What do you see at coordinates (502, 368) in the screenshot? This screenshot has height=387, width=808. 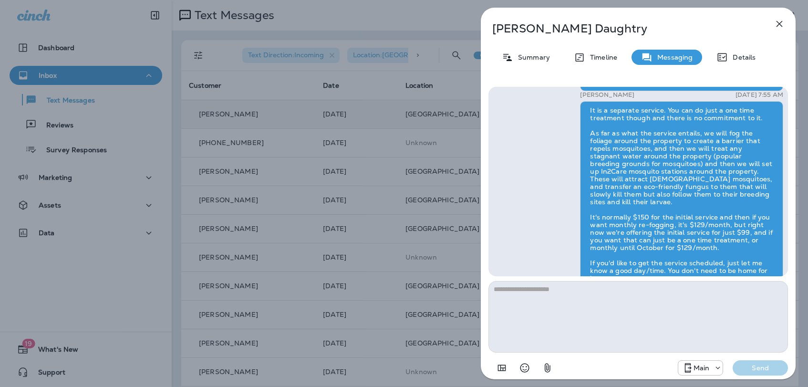 I see `button: Add in a premade template` at bounding box center [502, 368].